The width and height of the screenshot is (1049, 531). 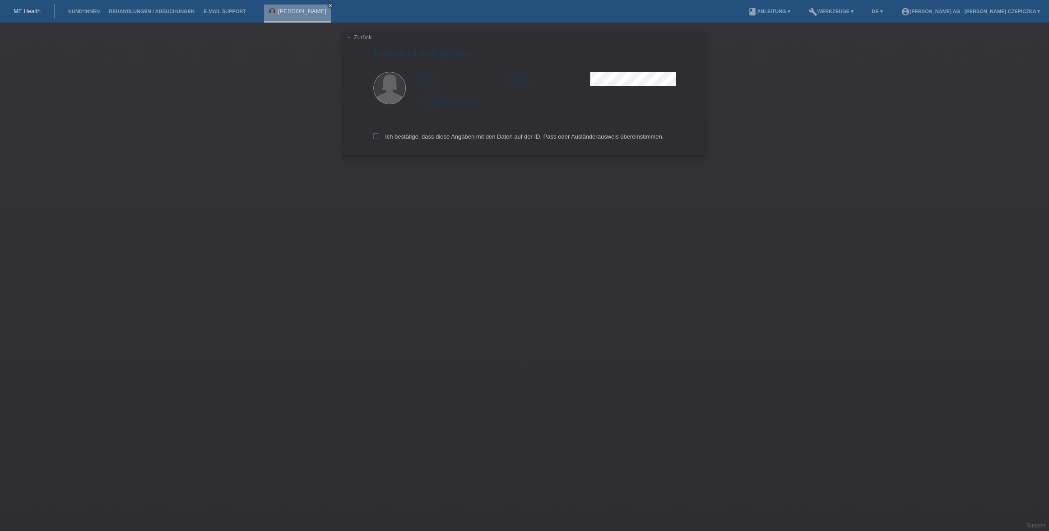 I want to click on a: close, so click(x=330, y=5).